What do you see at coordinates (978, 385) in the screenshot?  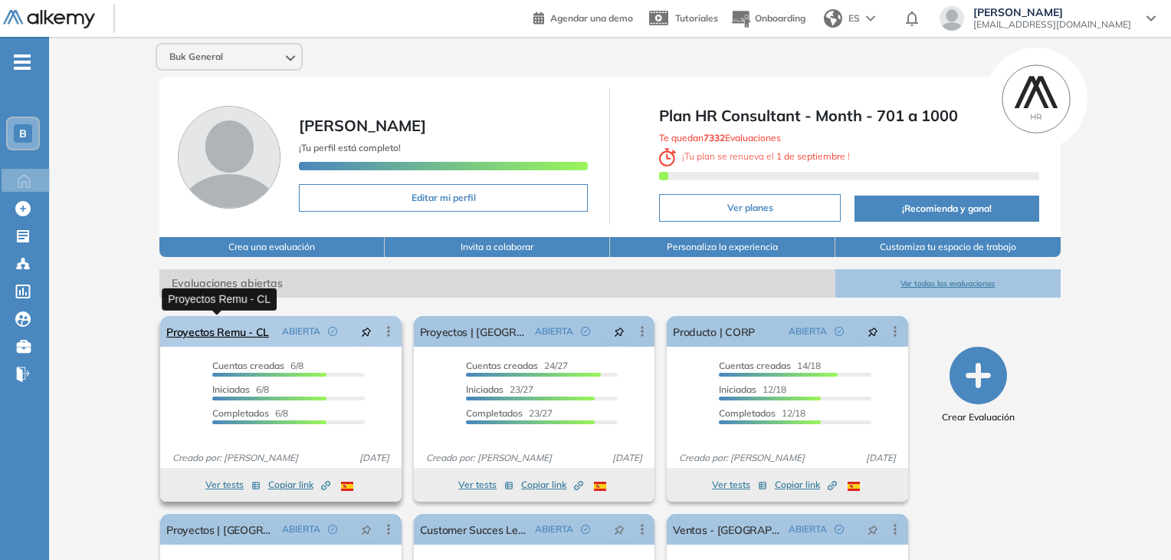 I see `button: Crear Evaluación` at bounding box center [978, 385].